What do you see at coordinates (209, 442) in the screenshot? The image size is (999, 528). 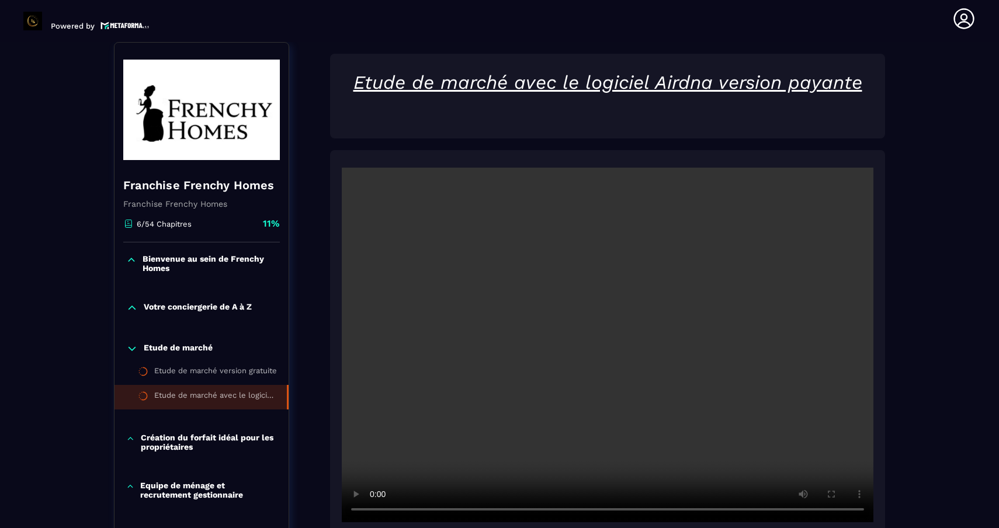 I see `p: Création du forfait idéal pour les propriétaires` at bounding box center [209, 442].